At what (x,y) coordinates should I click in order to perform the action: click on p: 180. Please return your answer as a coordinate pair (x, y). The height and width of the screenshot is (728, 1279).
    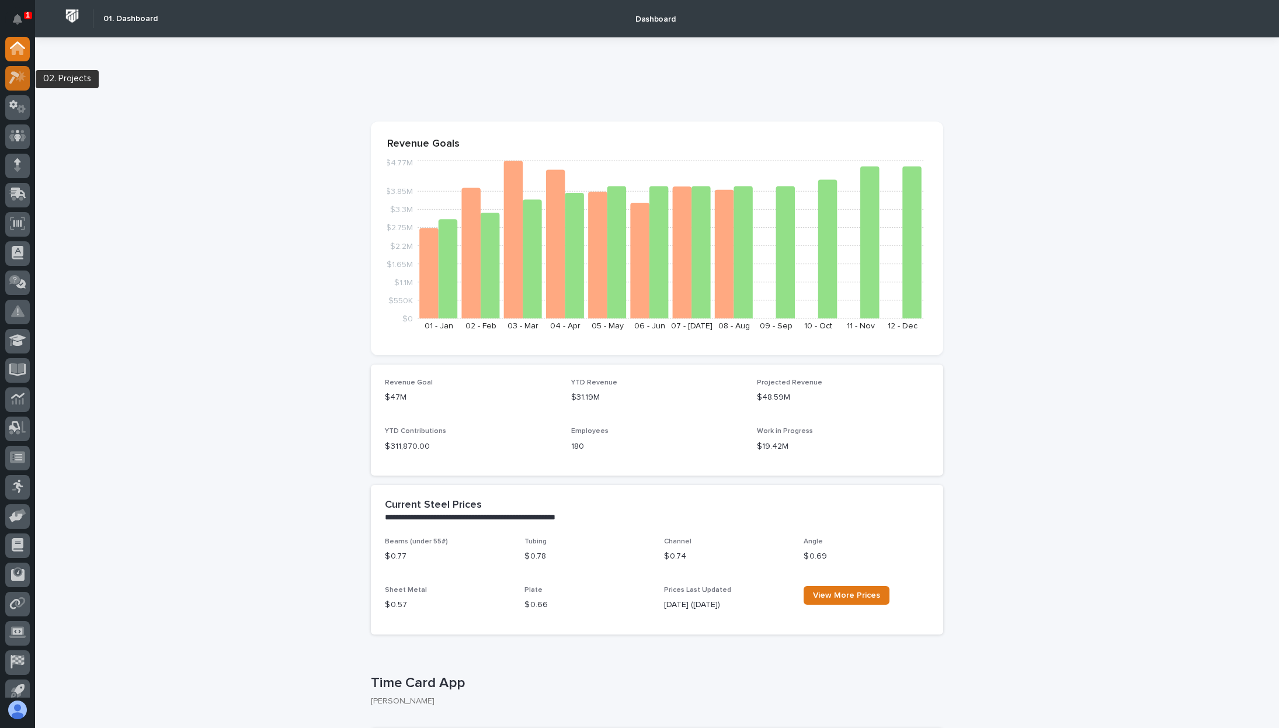
    Looking at the image, I should click on (657, 446).